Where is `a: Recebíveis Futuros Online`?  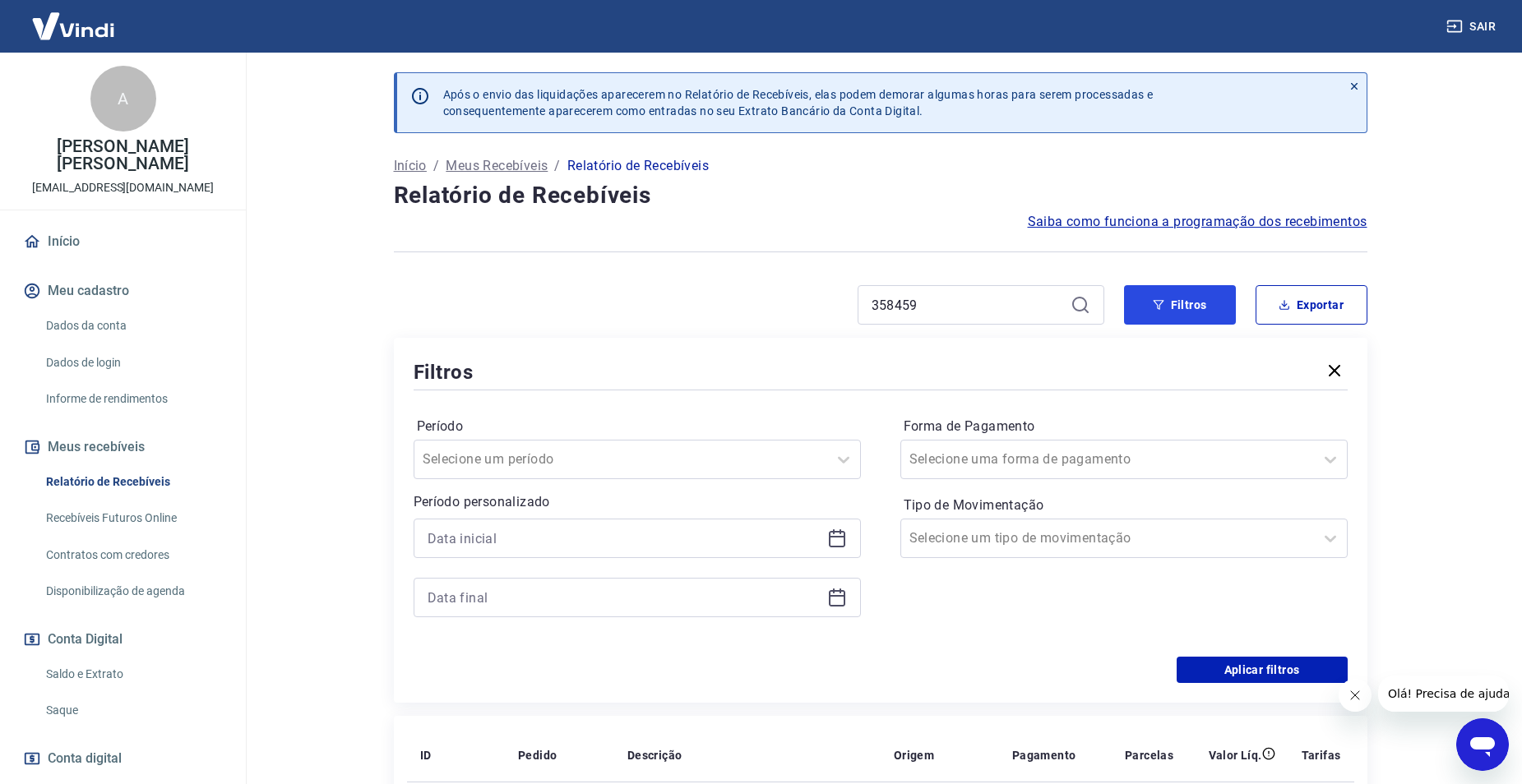 a: Recebíveis Futuros Online is located at coordinates (132, 517).